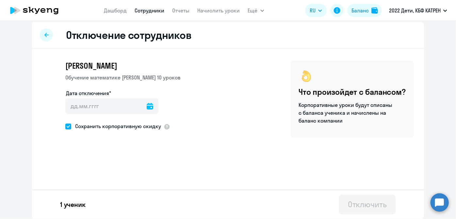 The width and height of the screenshot is (456, 219). Describe the element at coordinates (312, 10) in the screenshot. I see `span: RU` at that location.